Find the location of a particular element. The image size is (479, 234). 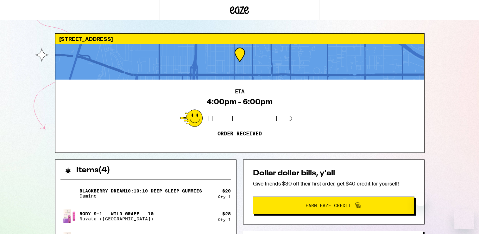

h2: ETA is located at coordinates (240, 92).